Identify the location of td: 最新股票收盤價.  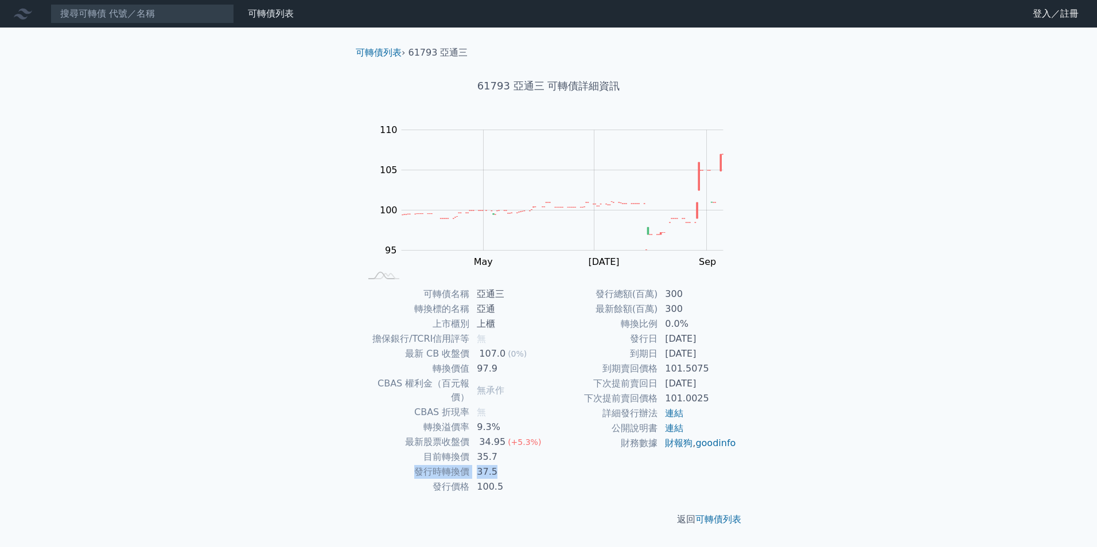
(415, 442).